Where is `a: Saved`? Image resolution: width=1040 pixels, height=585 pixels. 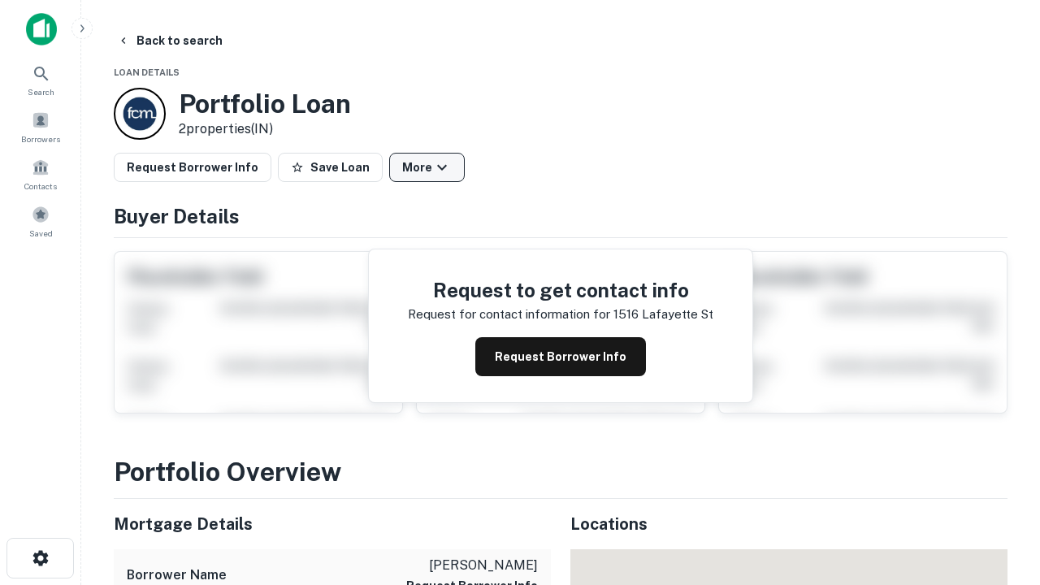 a: Saved is located at coordinates (41, 221).